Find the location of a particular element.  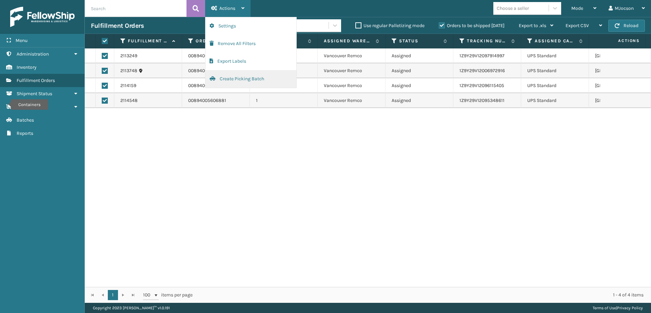

a: 1Z9Y29V12006972916 is located at coordinates (482, 70).